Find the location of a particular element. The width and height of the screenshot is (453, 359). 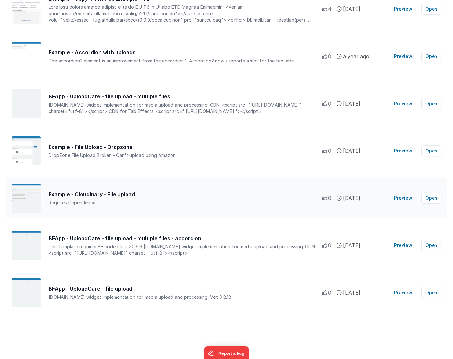

span: a year ago is located at coordinates (356, 56).